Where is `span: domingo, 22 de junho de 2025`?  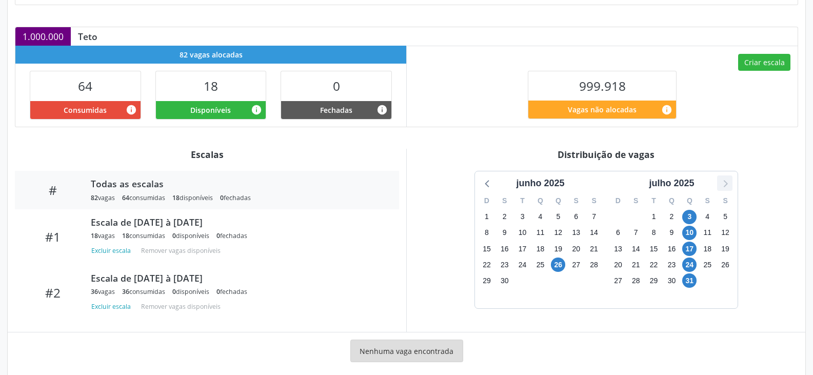 span: domingo, 22 de junho de 2025 is located at coordinates (487, 265).